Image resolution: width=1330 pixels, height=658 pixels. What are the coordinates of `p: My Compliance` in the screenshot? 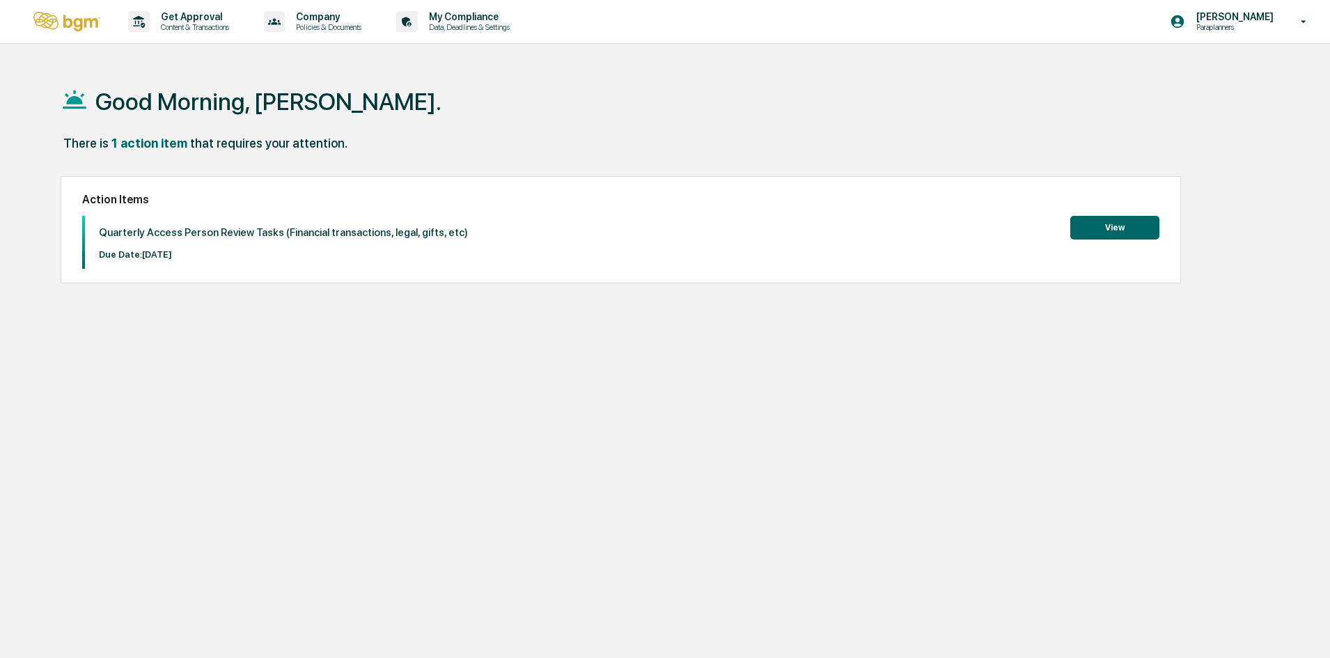 It's located at (467, 17).